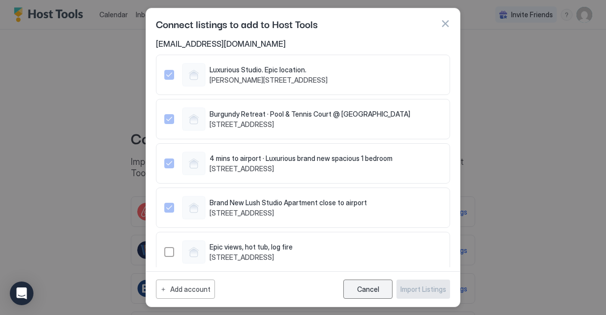  I want to click on div: Open Intercom Messenger, so click(22, 293).